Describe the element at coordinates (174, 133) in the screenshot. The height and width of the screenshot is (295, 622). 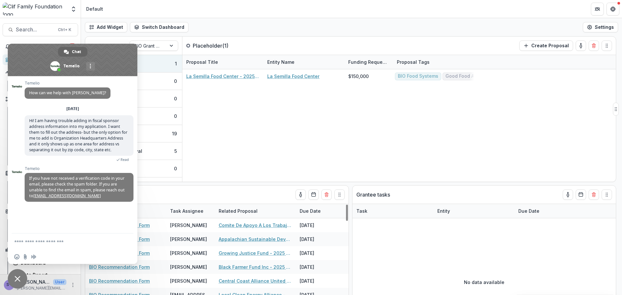
I see `div: 19` at that location.